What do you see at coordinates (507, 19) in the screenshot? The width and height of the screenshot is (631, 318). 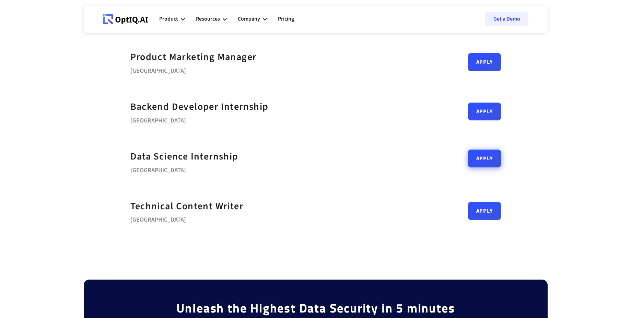 I see `a: Get a Demo` at bounding box center [507, 19].